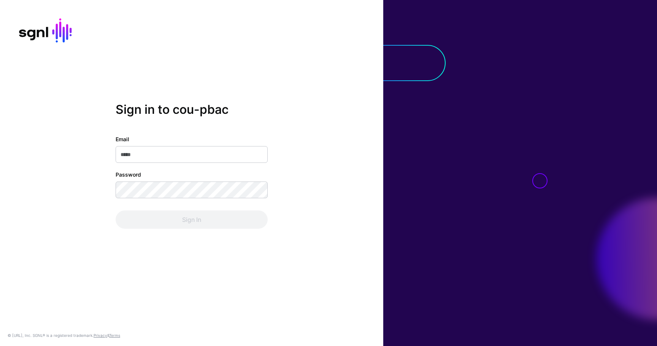 The image size is (657, 346). What do you see at coordinates (192, 109) in the screenshot?
I see `h2: Sign in to cou-pbac` at bounding box center [192, 109].